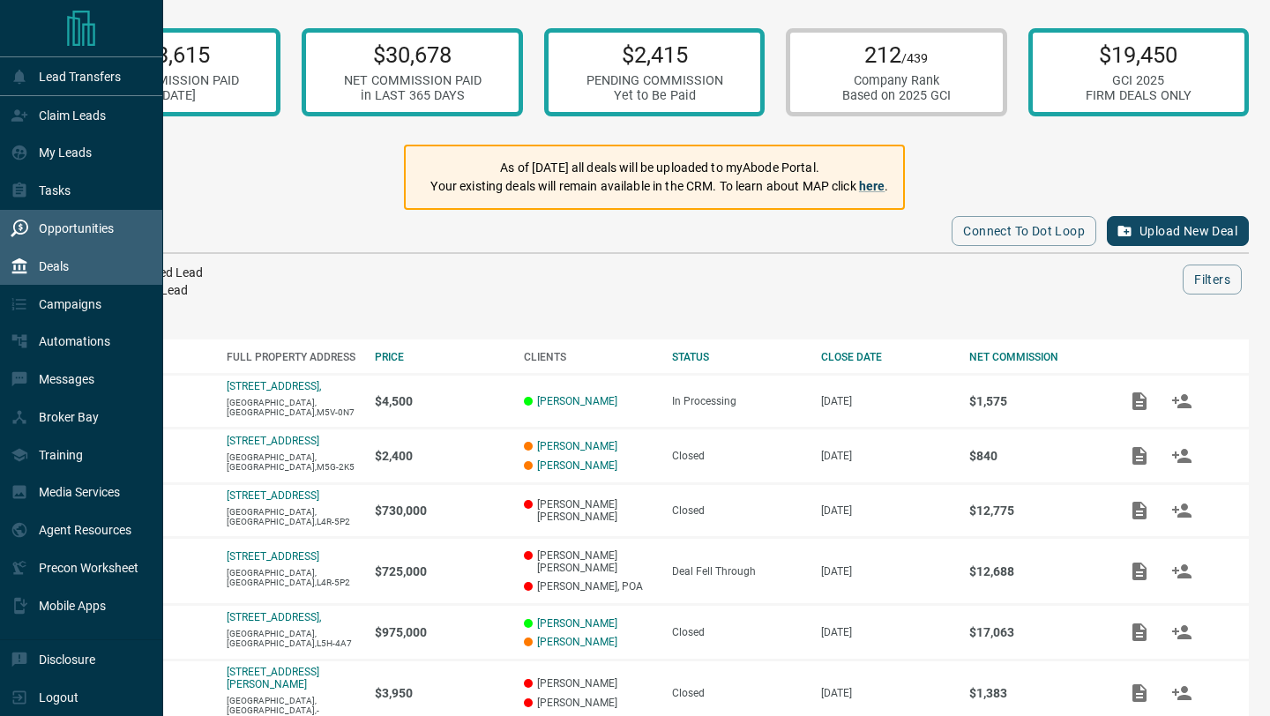 The height and width of the screenshot is (716, 1270). What do you see at coordinates (170, 55) in the screenshot?
I see `p: $13,615` at bounding box center [170, 55].